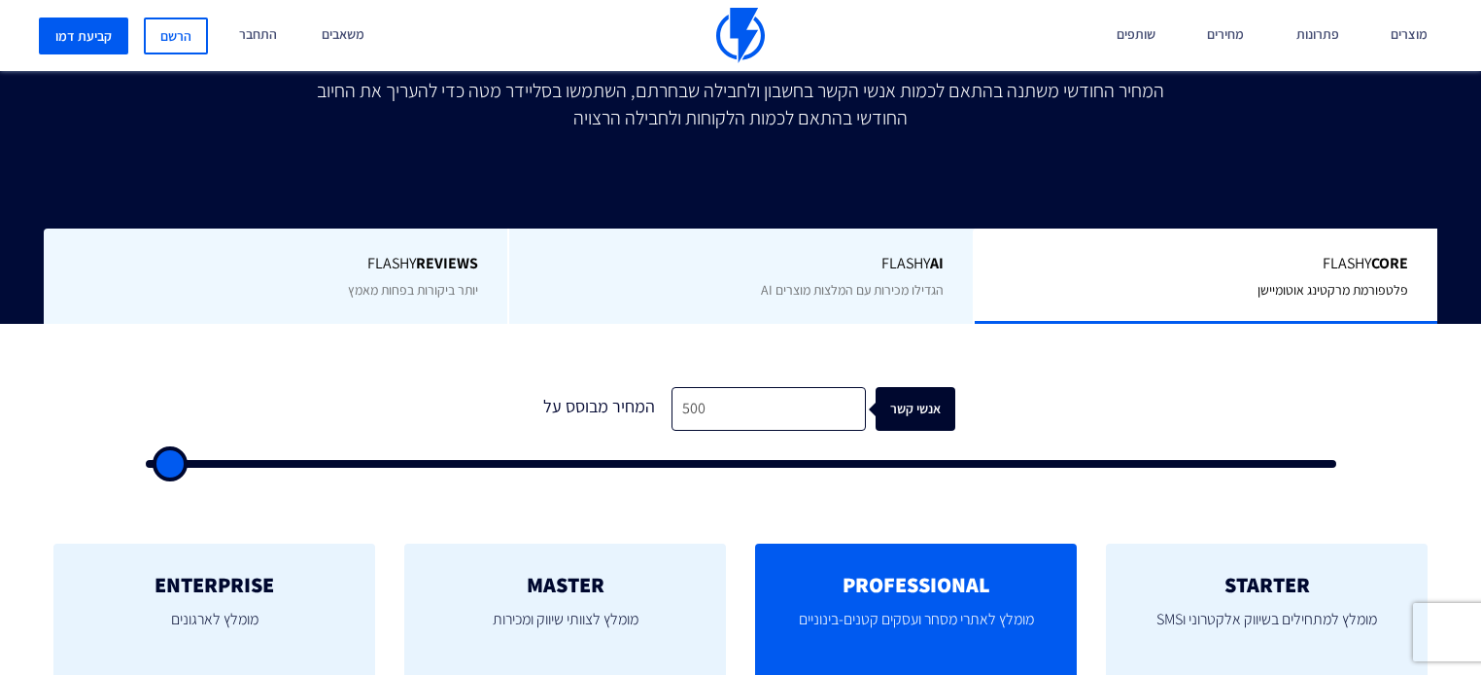 This screenshot has width=1481, height=675. Describe the element at coordinates (1267, 584) in the screenshot. I see `h2: STARTER` at that location.